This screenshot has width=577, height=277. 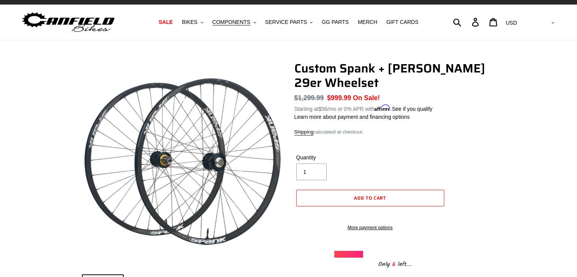 What do you see at coordinates (333, 158) in the screenshot?
I see `label: Quantity` at bounding box center [333, 158].